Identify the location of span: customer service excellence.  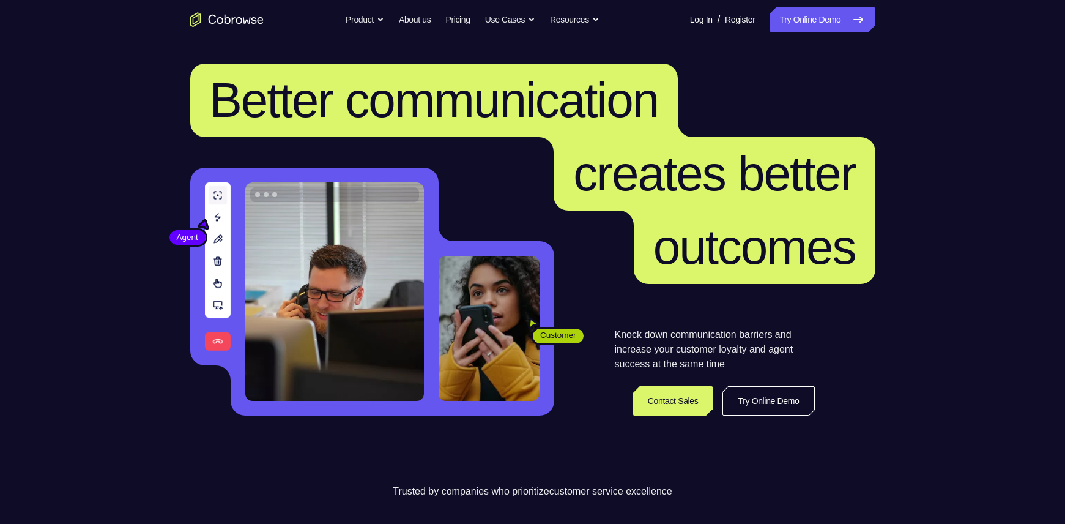
(611, 491).